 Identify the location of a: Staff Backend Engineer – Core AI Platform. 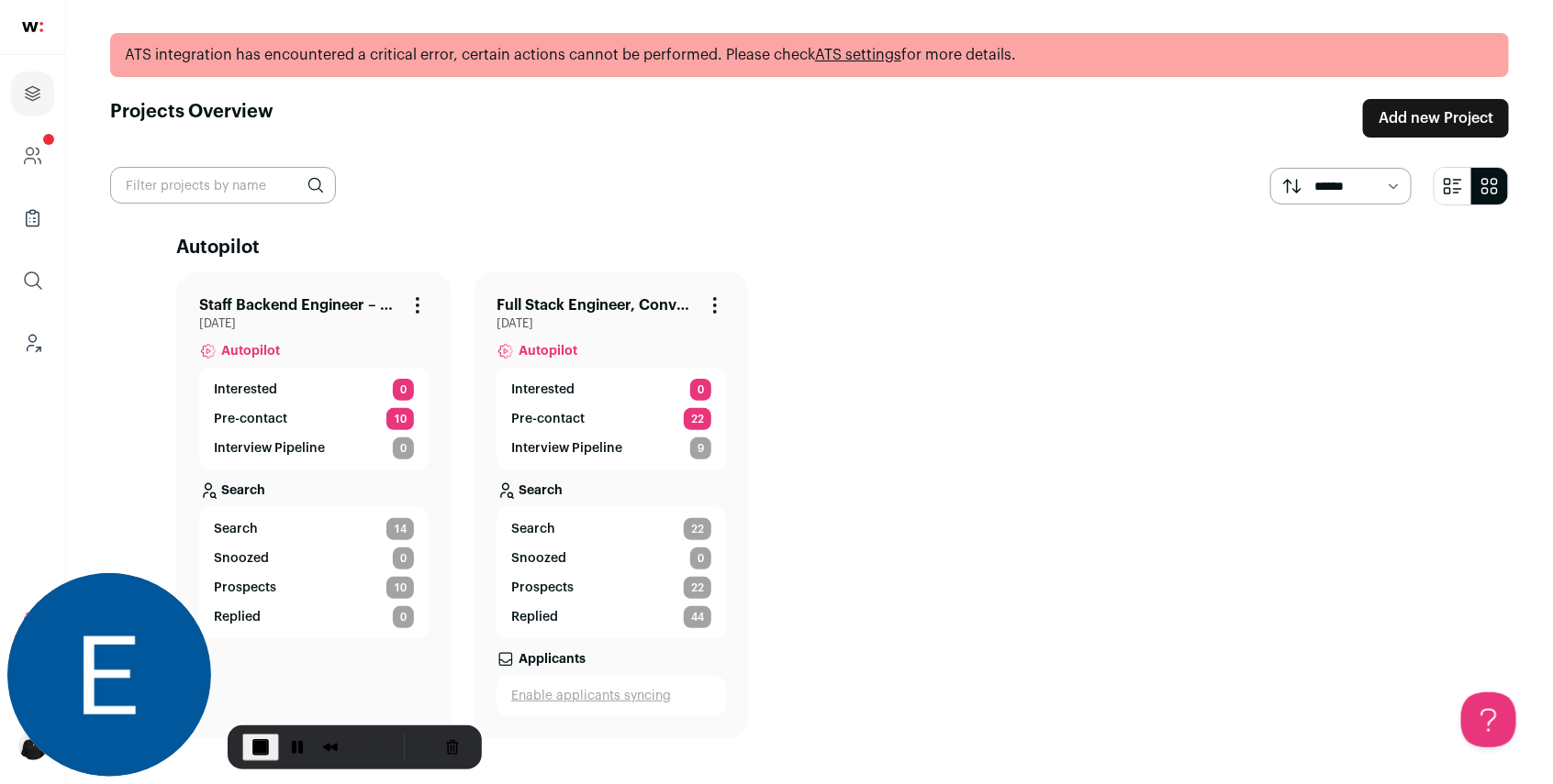
(299, 305).